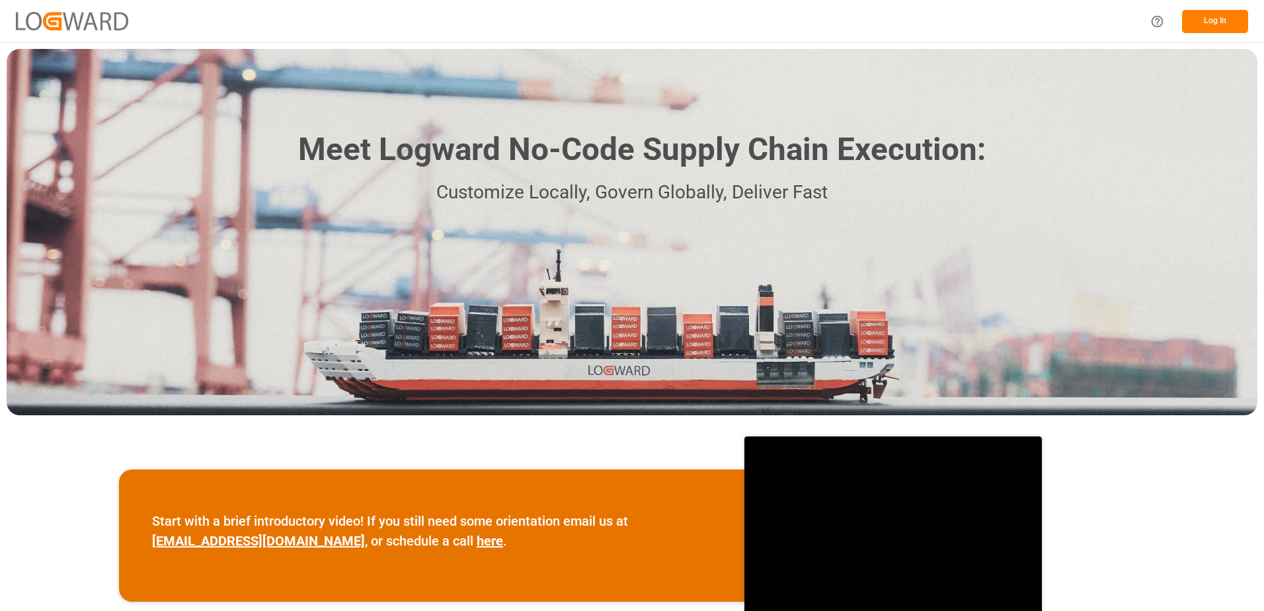 The width and height of the screenshot is (1264, 611). Describe the element at coordinates (490, 541) in the screenshot. I see `a: here` at that location.